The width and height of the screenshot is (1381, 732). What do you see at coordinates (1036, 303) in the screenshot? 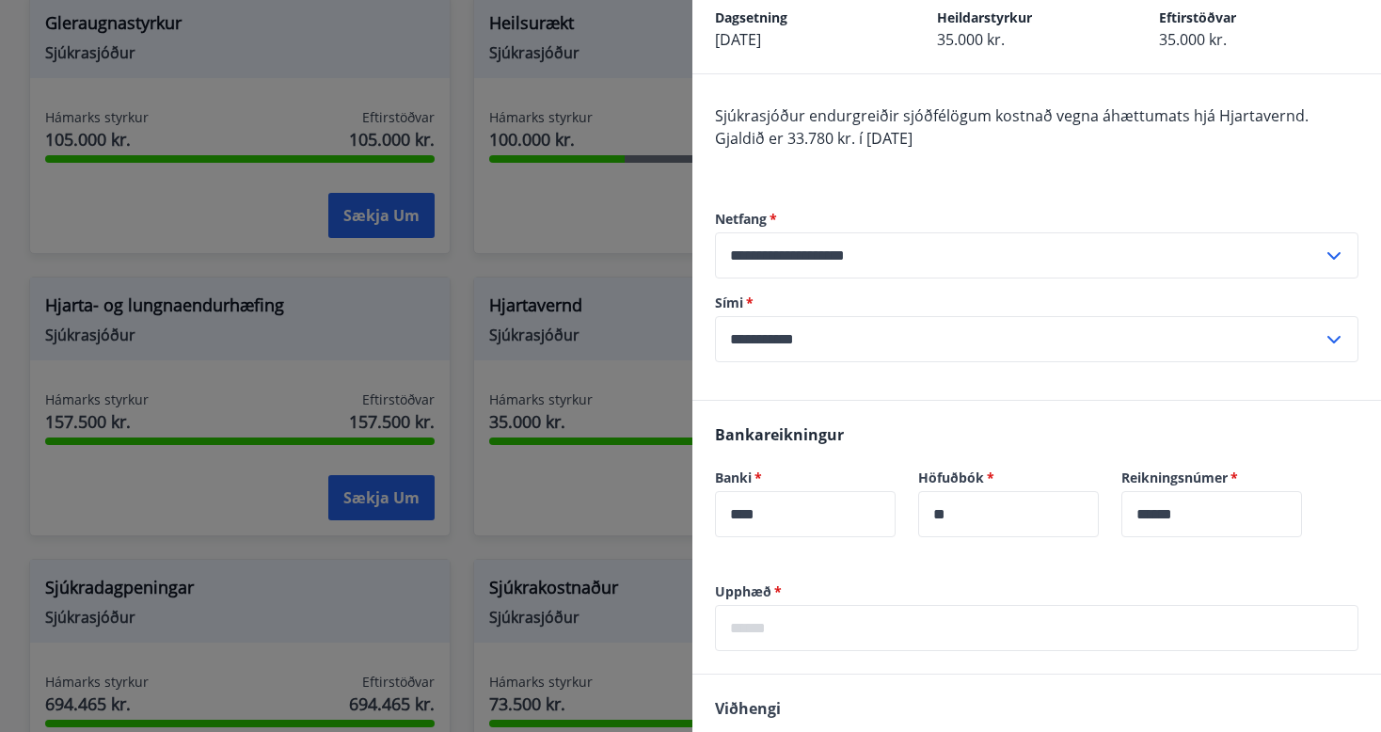
I see `label: Sími` at bounding box center [1036, 303].